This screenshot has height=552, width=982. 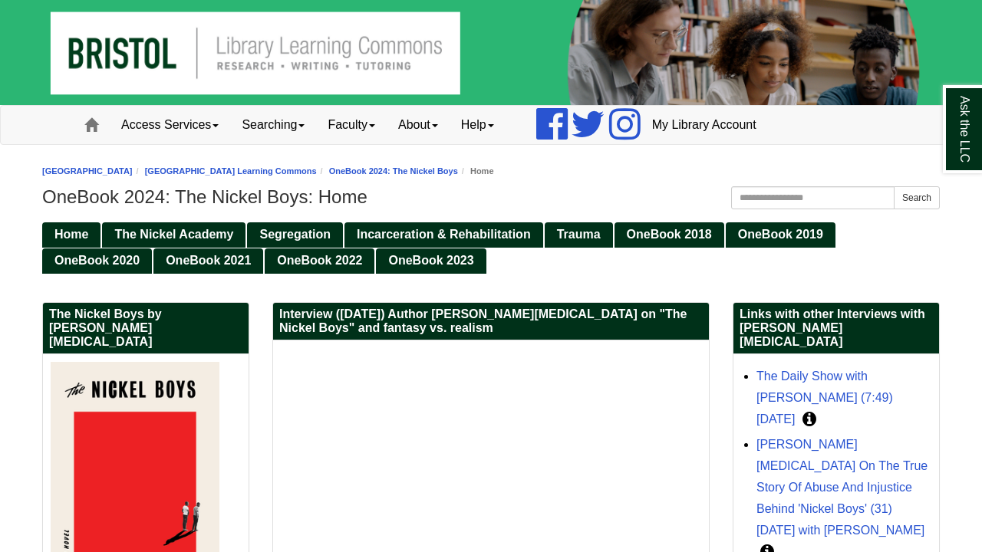 What do you see at coordinates (71, 235) in the screenshot?
I see `a: Home` at bounding box center [71, 235].